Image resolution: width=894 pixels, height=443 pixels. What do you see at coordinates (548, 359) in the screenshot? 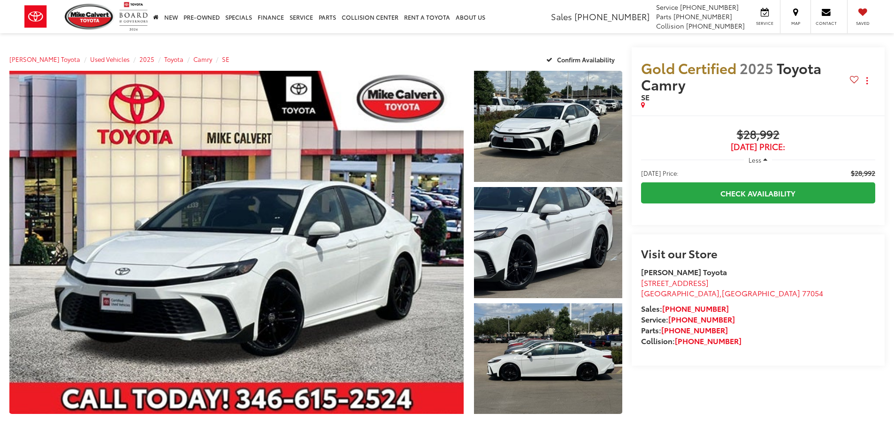
I see `a: Expand Photo 3` at bounding box center [548, 359].